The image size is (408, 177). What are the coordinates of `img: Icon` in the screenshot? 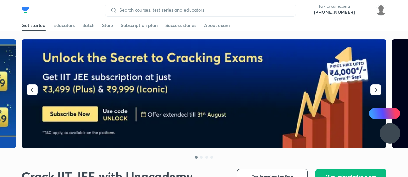 It's located at (376, 114).